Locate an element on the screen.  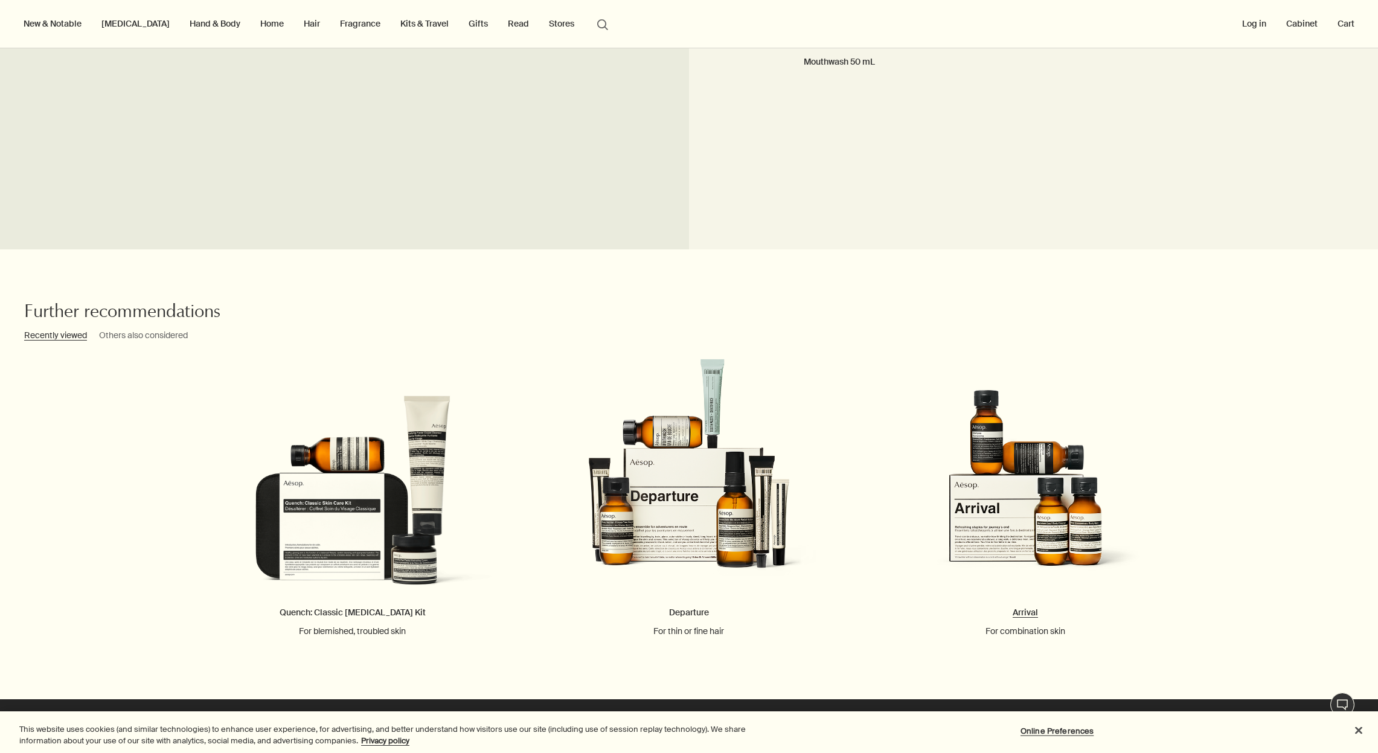
a: Hair is located at coordinates (312, 24).